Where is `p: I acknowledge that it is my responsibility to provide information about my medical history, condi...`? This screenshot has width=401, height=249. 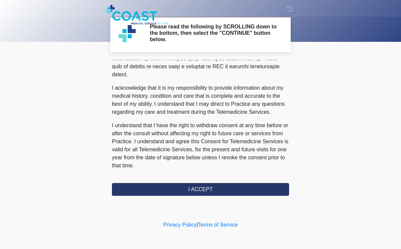
p: I acknowledge that it is my responsibility to provide information about my medical history, condi... is located at coordinates (201, 100).